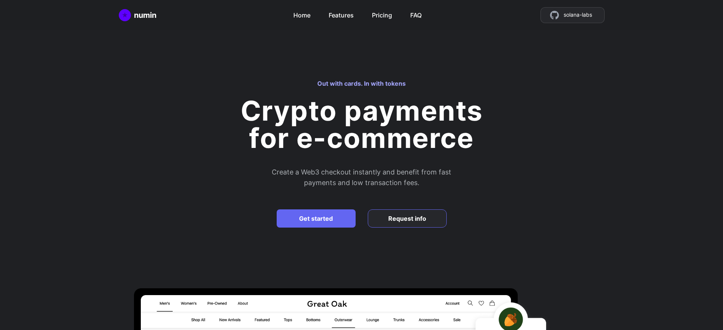  Describe the element at coordinates (578, 15) in the screenshot. I see `span: solana-labs` at that location.